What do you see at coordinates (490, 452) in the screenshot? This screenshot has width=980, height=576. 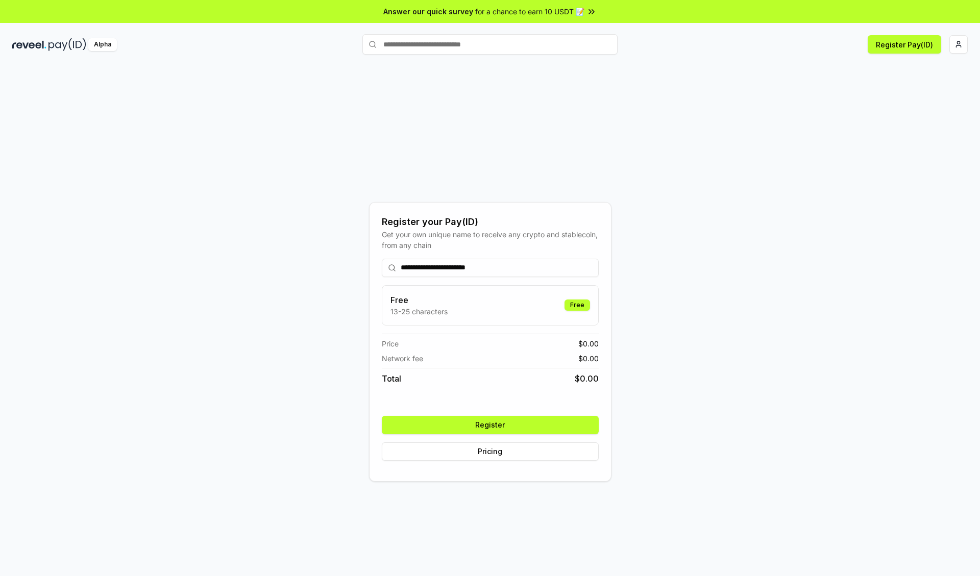 I see `button: Pricing` at bounding box center [490, 452].